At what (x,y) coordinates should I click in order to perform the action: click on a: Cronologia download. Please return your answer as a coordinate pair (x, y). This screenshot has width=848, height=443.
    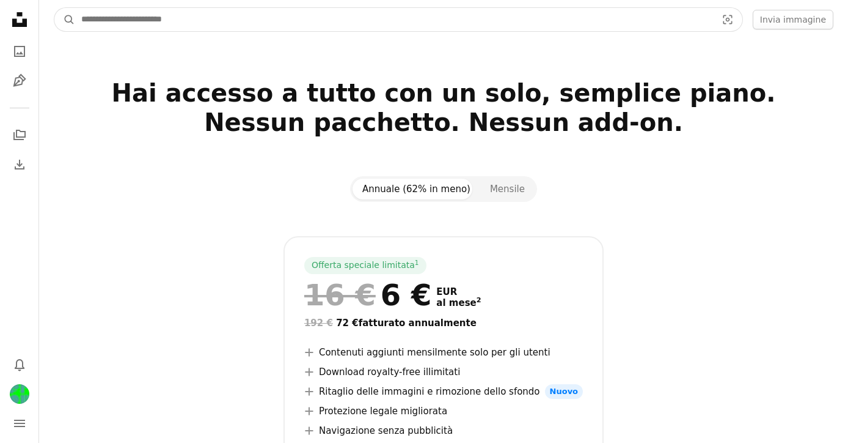
    Looking at the image, I should click on (20, 164).